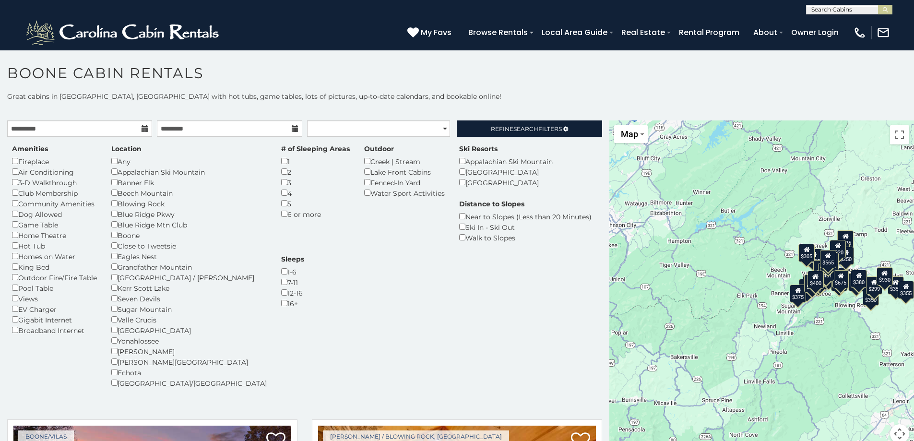 This screenshot has height=441, width=914. I want to click on div: 7-11, so click(293, 282).